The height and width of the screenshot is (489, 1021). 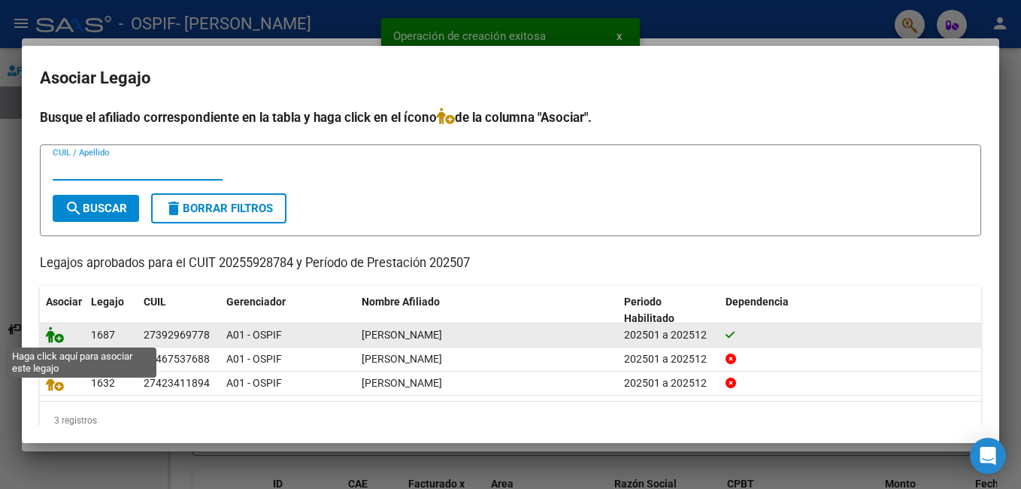 I want to click on h4: Busque el afiliado correspondiente en la tabla y haga click en el ícono de la columna "Asociar"., so click(x=511, y=117).